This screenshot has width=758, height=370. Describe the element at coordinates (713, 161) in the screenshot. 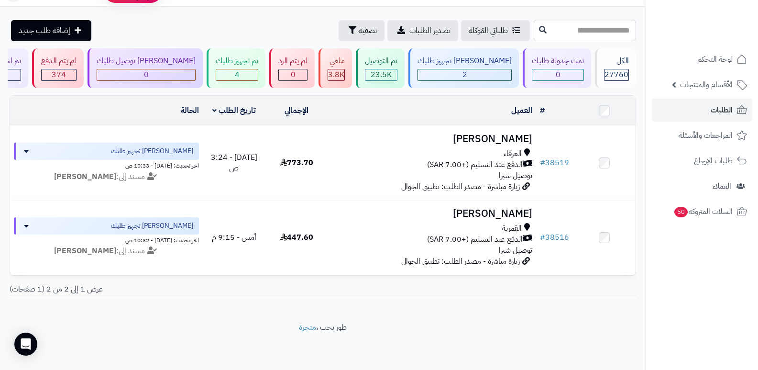

I see `span: طلبات الإرجاع` at that location.